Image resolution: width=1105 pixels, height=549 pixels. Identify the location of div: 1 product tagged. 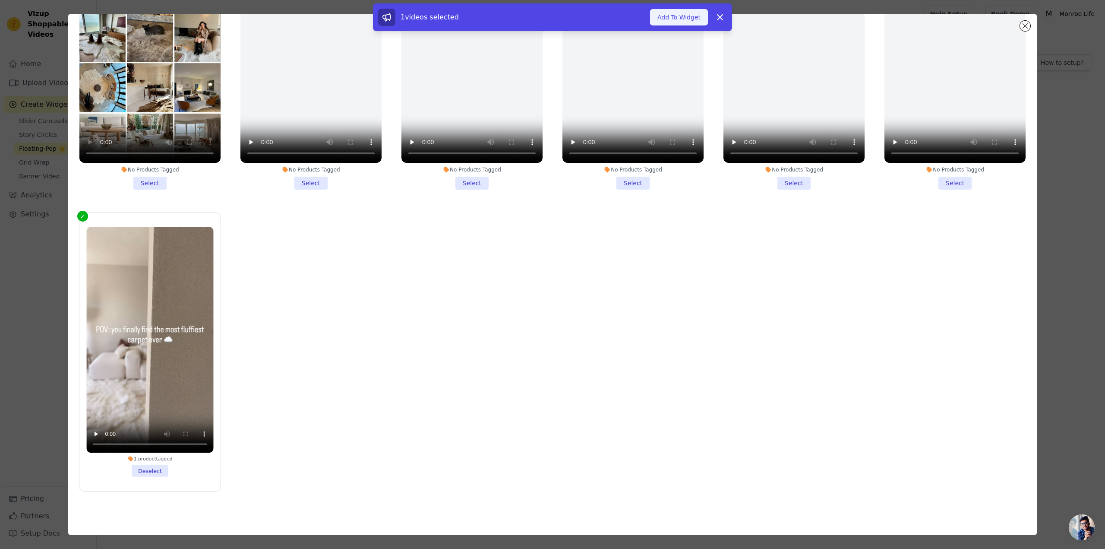
(150, 459).